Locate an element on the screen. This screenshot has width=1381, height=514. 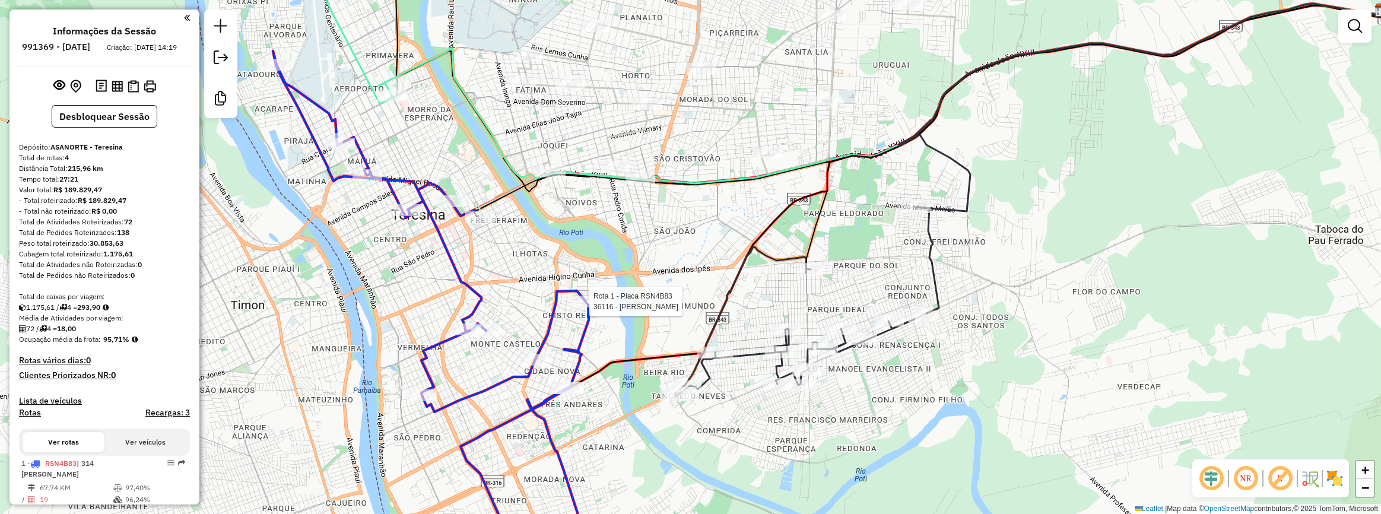
a: OpenStreetMap is located at coordinates (1229, 509).